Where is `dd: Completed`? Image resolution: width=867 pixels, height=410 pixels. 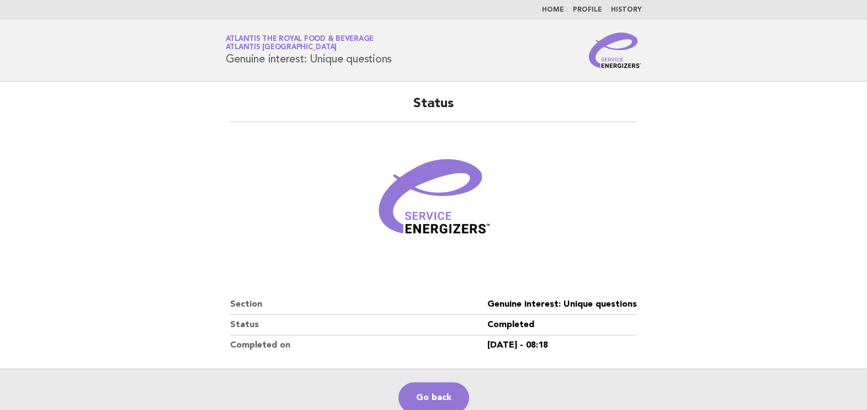 dd: Completed is located at coordinates (562, 325).